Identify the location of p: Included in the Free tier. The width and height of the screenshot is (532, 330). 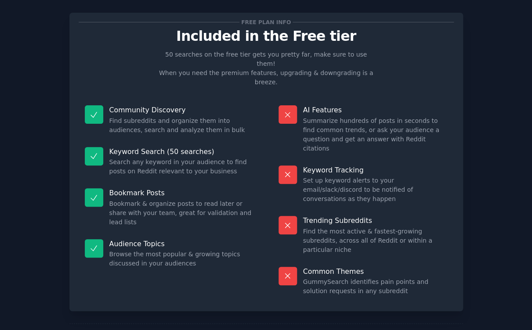
(266, 36).